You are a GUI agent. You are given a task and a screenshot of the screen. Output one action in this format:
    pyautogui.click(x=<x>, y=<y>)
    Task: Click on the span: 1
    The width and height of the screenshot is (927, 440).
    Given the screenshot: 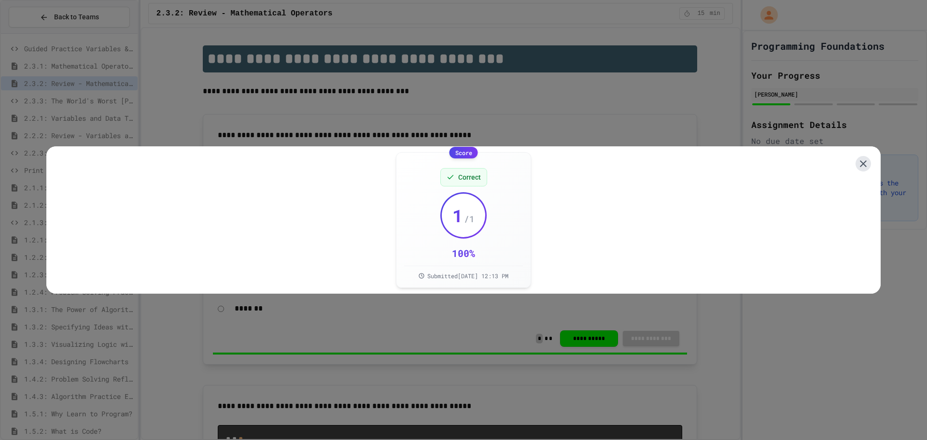 What is the action you would take?
    pyautogui.click(x=458, y=215)
    